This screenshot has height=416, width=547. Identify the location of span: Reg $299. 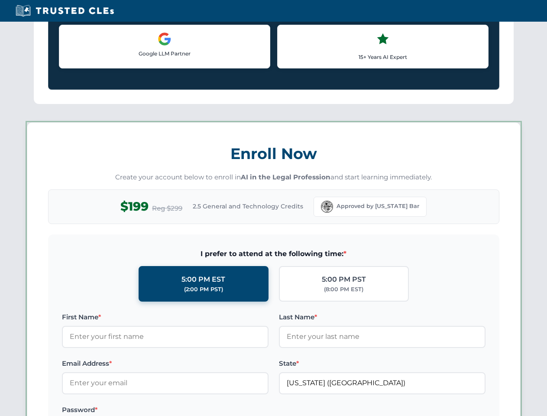
(167, 208).